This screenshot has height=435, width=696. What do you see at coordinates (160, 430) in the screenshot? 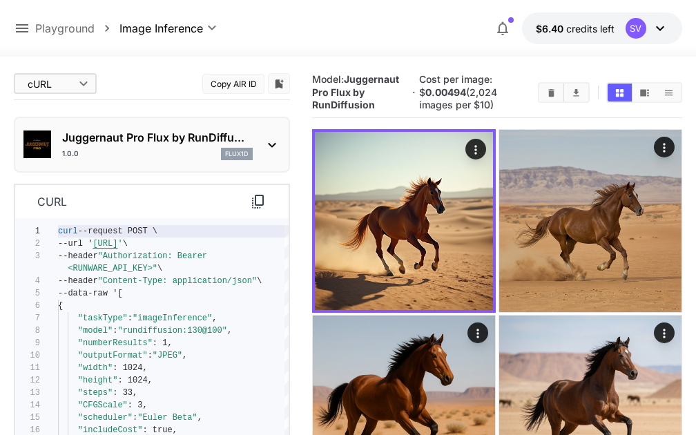
I see `span: : true,` at bounding box center [160, 430].